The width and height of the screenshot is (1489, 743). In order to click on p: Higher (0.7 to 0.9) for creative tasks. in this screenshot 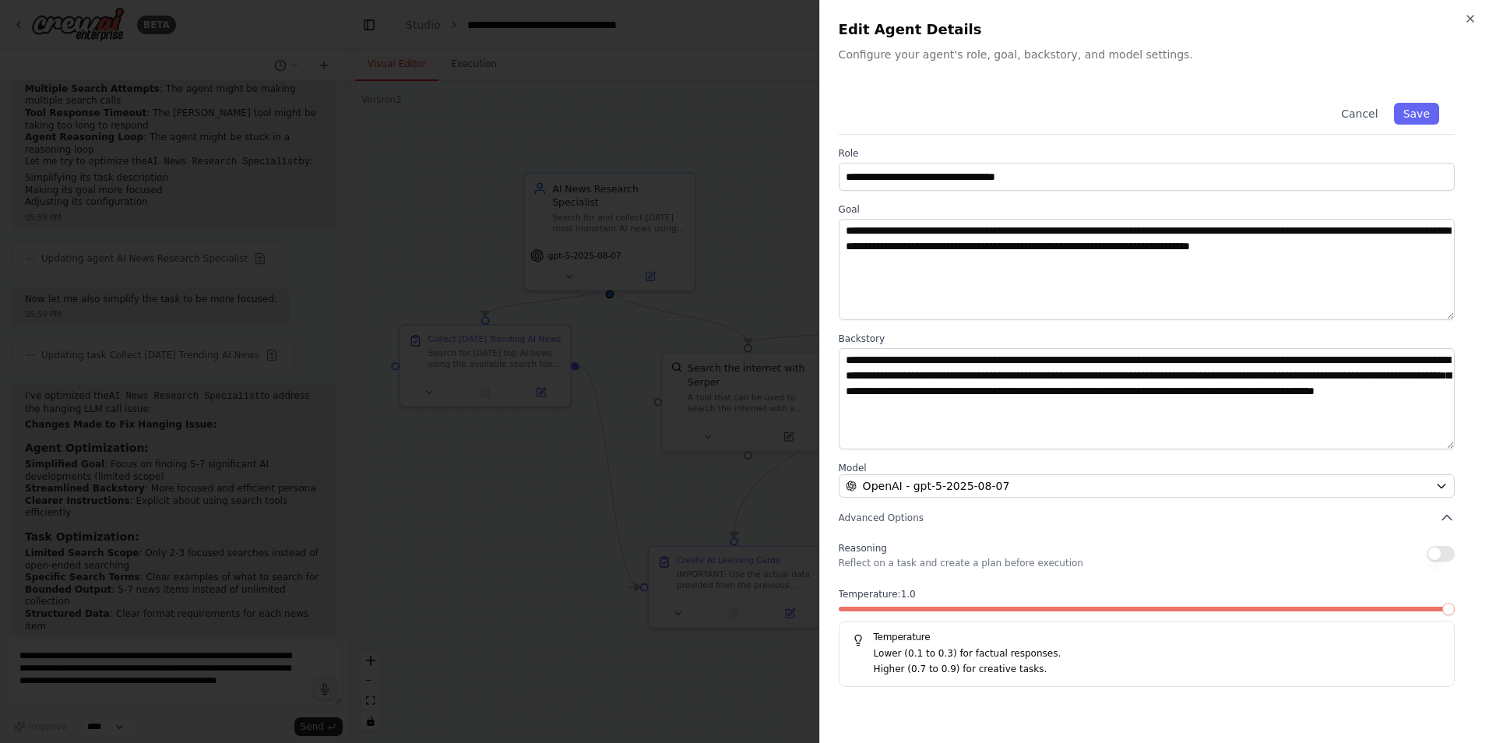, I will do `click(1157, 670)`.